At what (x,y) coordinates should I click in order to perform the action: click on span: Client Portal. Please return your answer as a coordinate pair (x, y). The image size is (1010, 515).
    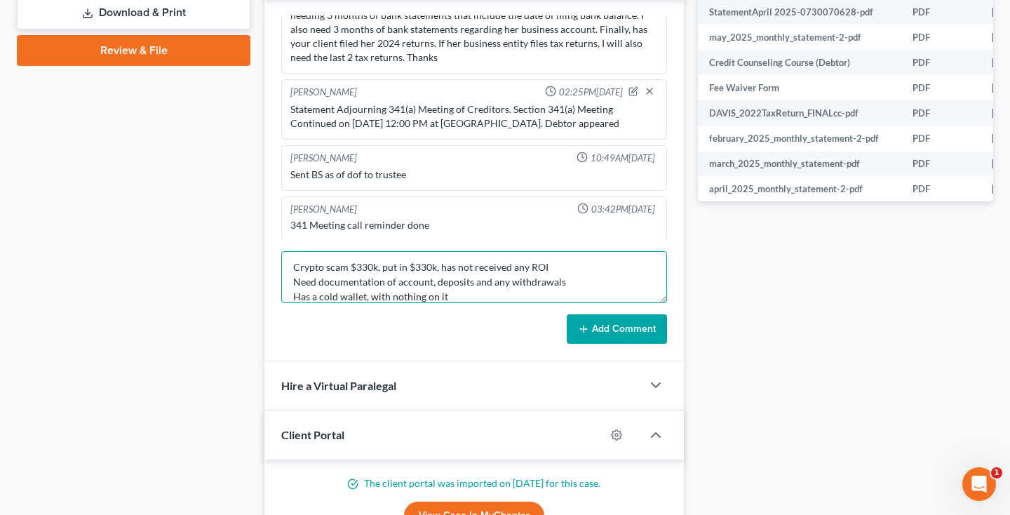
    Looking at the image, I should click on (313, 434).